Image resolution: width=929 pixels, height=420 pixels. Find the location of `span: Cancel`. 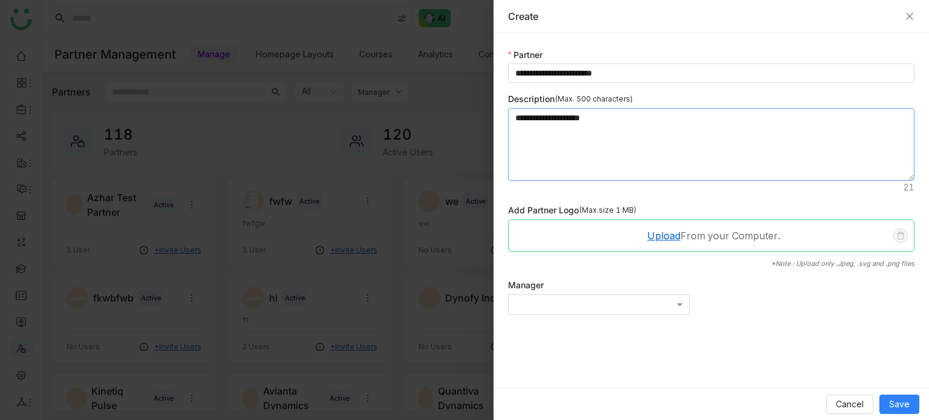

span: Cancel is located at coordinates (850, 405).